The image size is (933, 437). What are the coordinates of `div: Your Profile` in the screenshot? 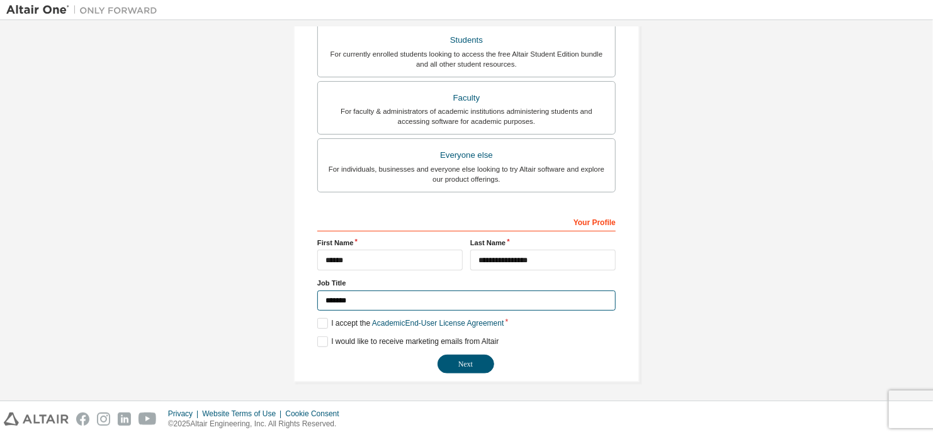 It's located at (466, 222).